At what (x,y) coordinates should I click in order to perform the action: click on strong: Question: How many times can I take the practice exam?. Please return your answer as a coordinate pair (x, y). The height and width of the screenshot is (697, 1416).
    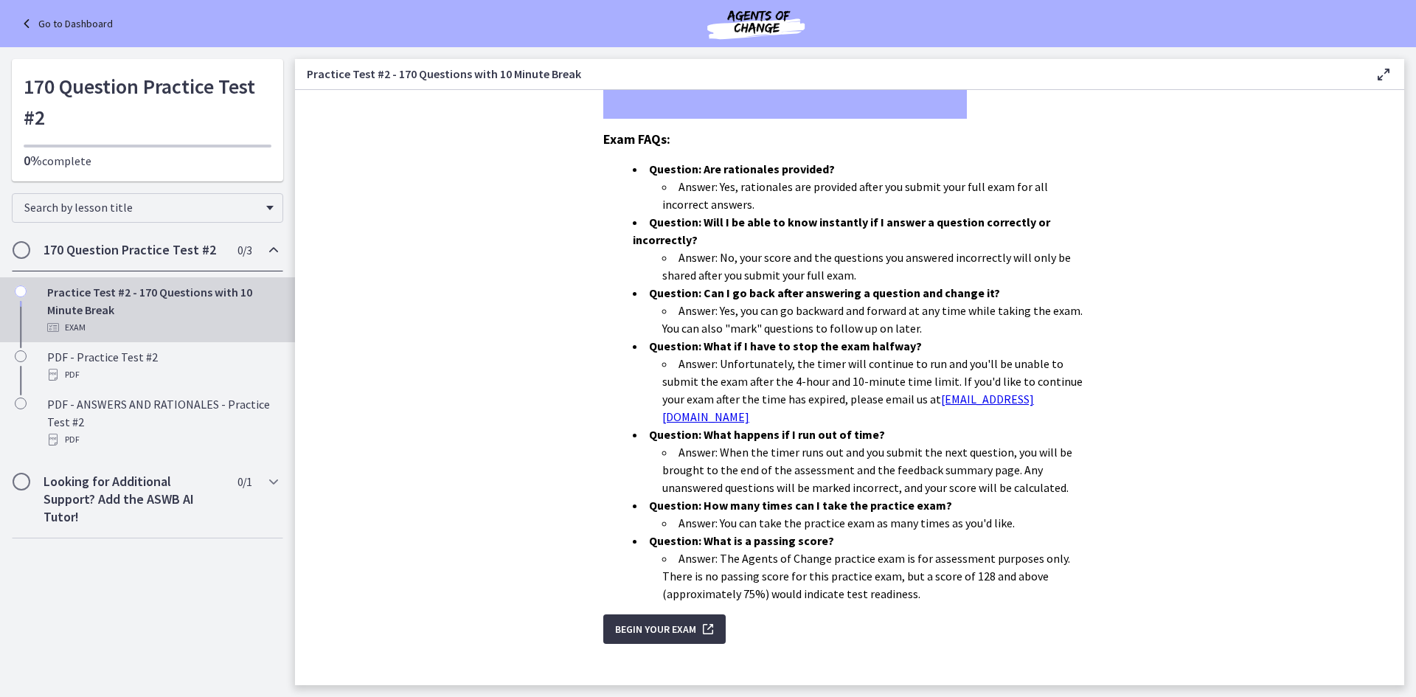
    Looking at the image, I should click on (800, 505).